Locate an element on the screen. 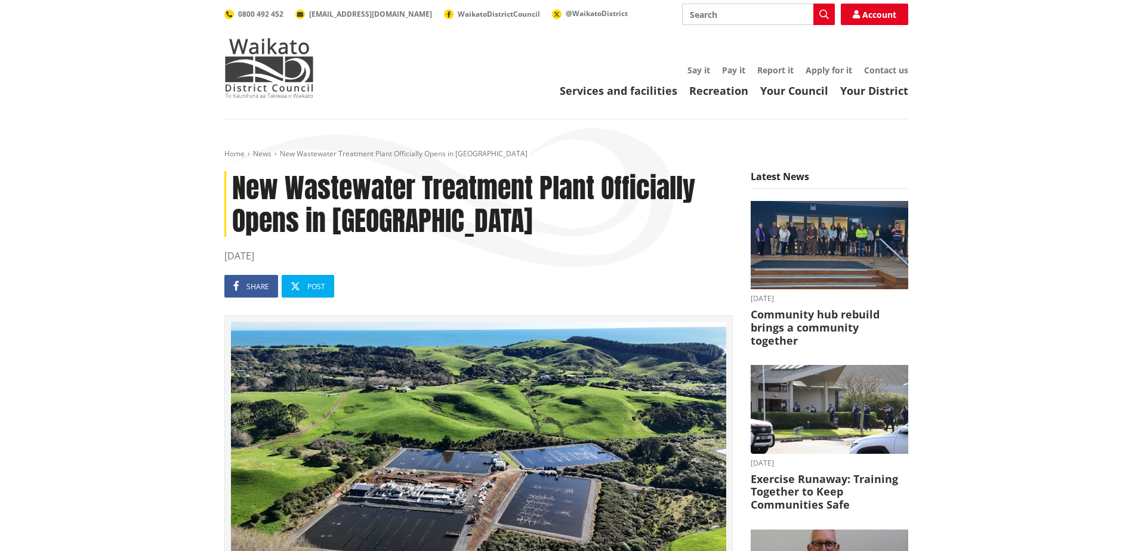 Image resolution: width=1132 pixels, height=551 pixels. a: A group of people stands in a line on a wooden deck outside a modern building, smiling. The mood ... is located at coordinates (829, 274).